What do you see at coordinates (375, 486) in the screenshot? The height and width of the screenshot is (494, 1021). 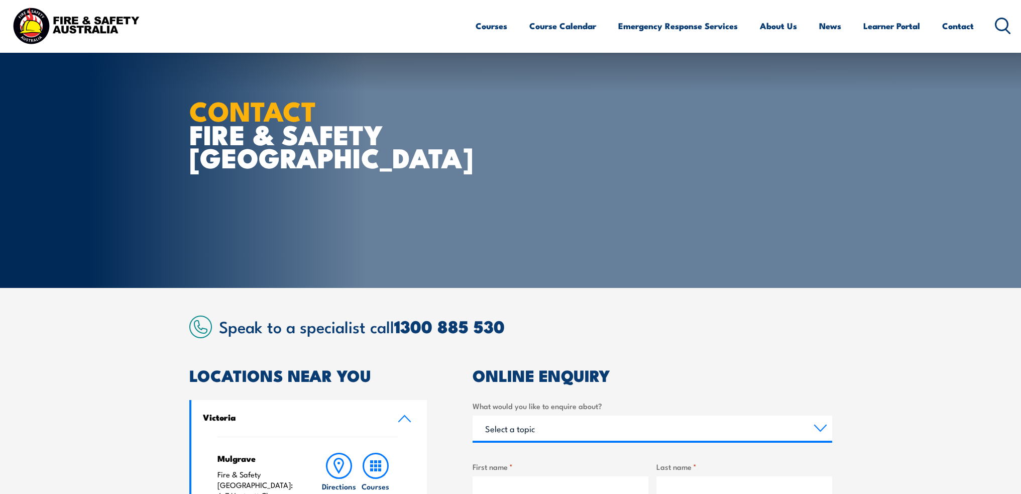 I see `h6: Courses` at bounding box center [375, 486].